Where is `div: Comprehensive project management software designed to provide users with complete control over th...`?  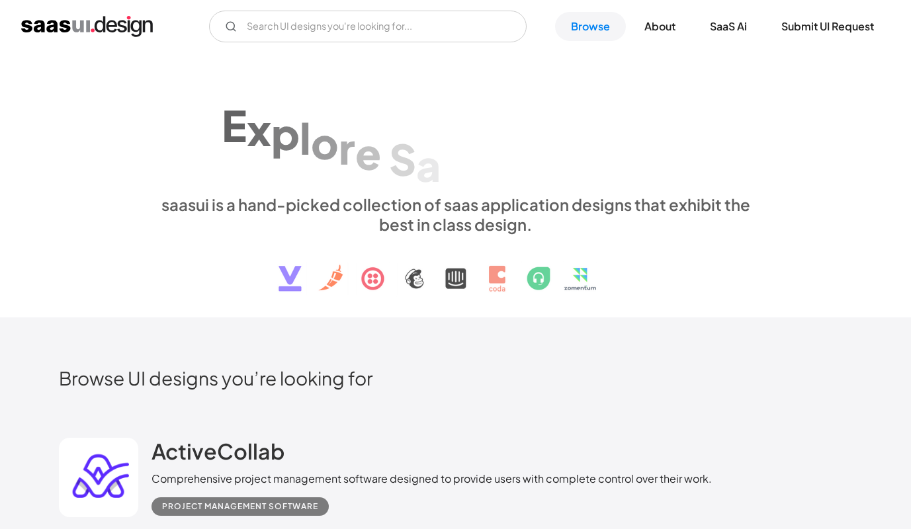 div: Comprehensive project management software designed to provide users with complete control over th... is located at coordinates (431, 479).